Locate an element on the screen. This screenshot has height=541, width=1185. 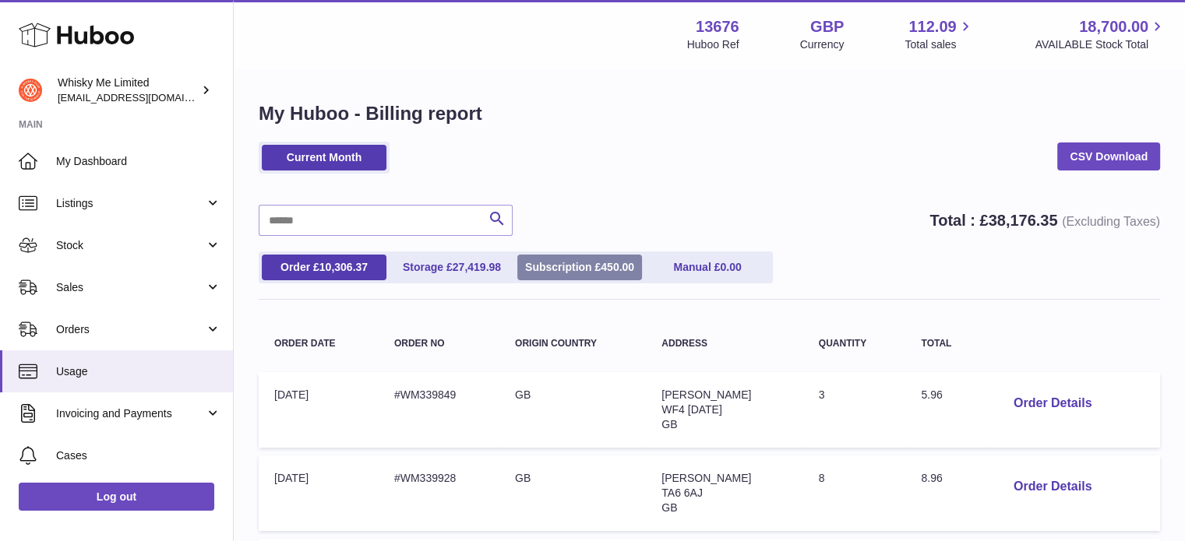
span: TA6 6AJ is located at coordinates (681, 493).